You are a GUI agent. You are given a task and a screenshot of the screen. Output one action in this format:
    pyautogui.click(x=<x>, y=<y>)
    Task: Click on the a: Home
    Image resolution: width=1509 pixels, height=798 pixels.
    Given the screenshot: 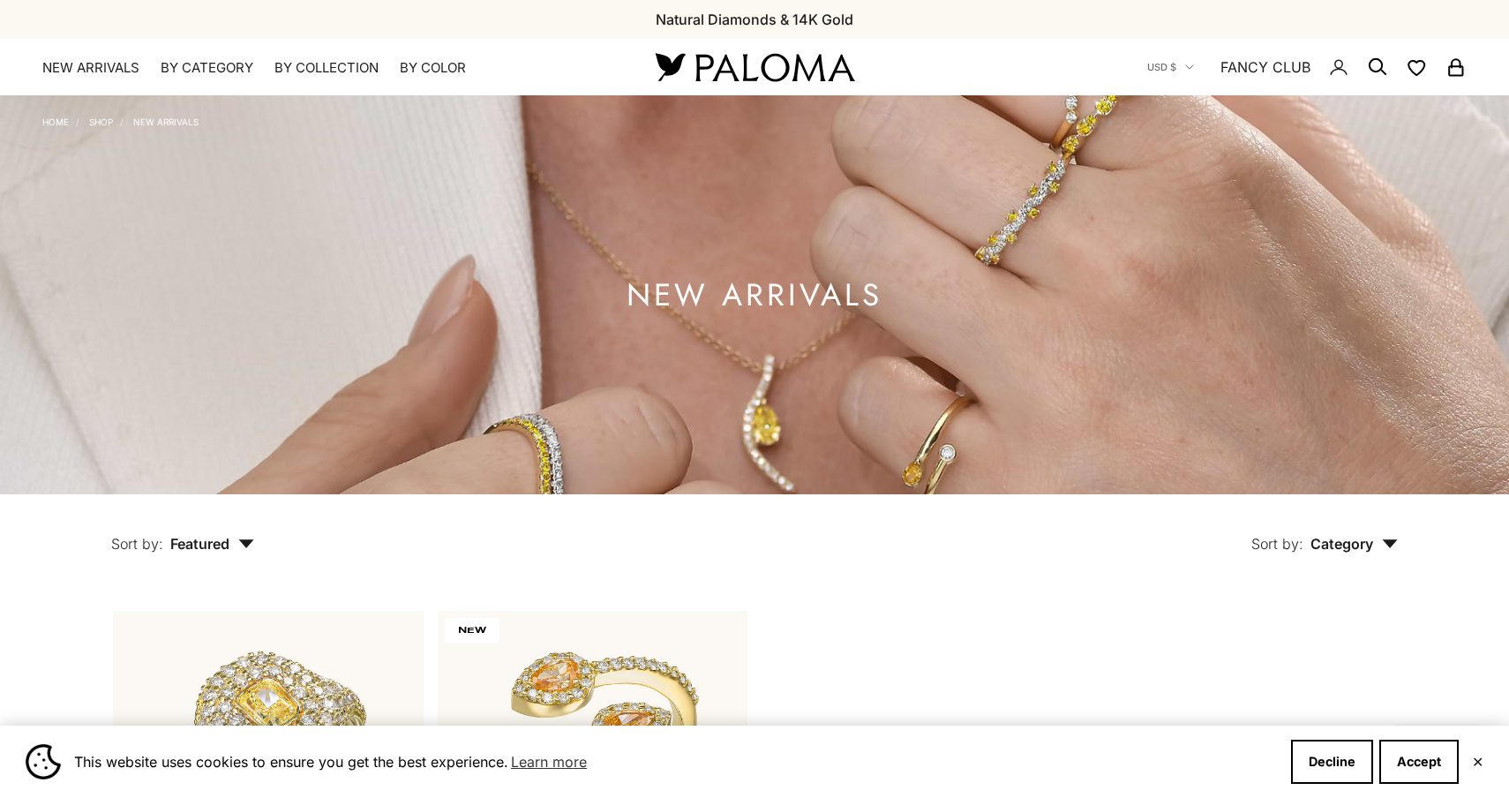 What is the action you would take?
    pyautogui.click(x=56, y=122)
    